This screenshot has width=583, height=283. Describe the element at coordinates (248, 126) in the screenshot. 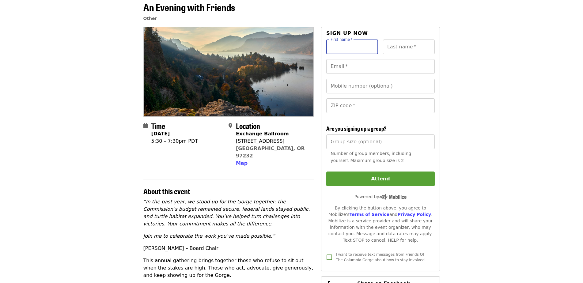

I see `span: Location` at that location.